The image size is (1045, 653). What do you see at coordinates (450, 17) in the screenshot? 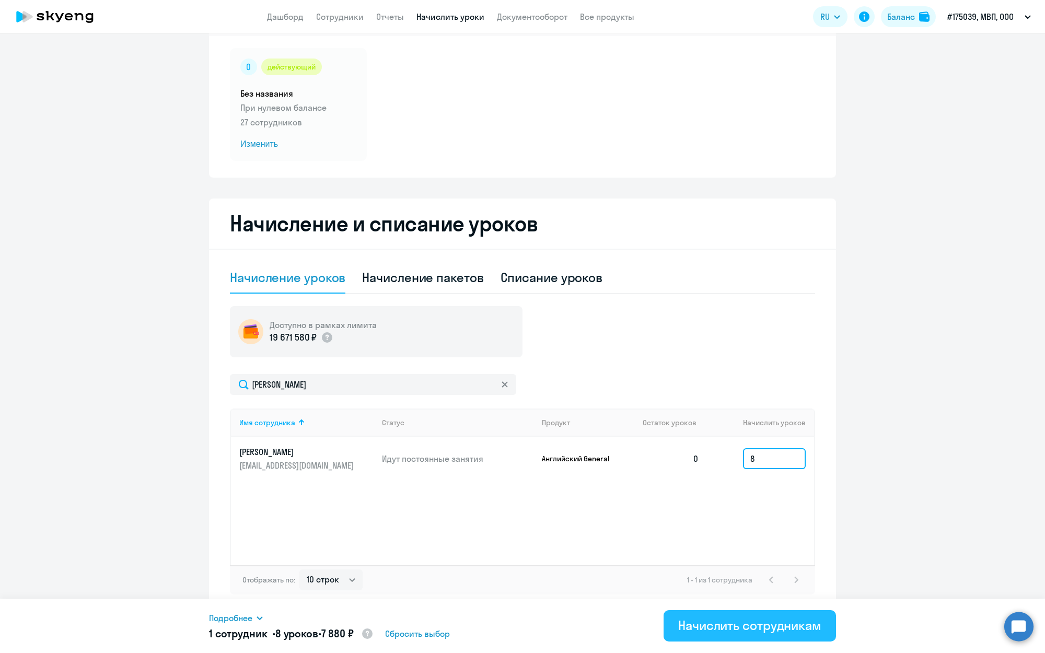
I see `a: Начислить уроки` at bounding box center [450, 17].